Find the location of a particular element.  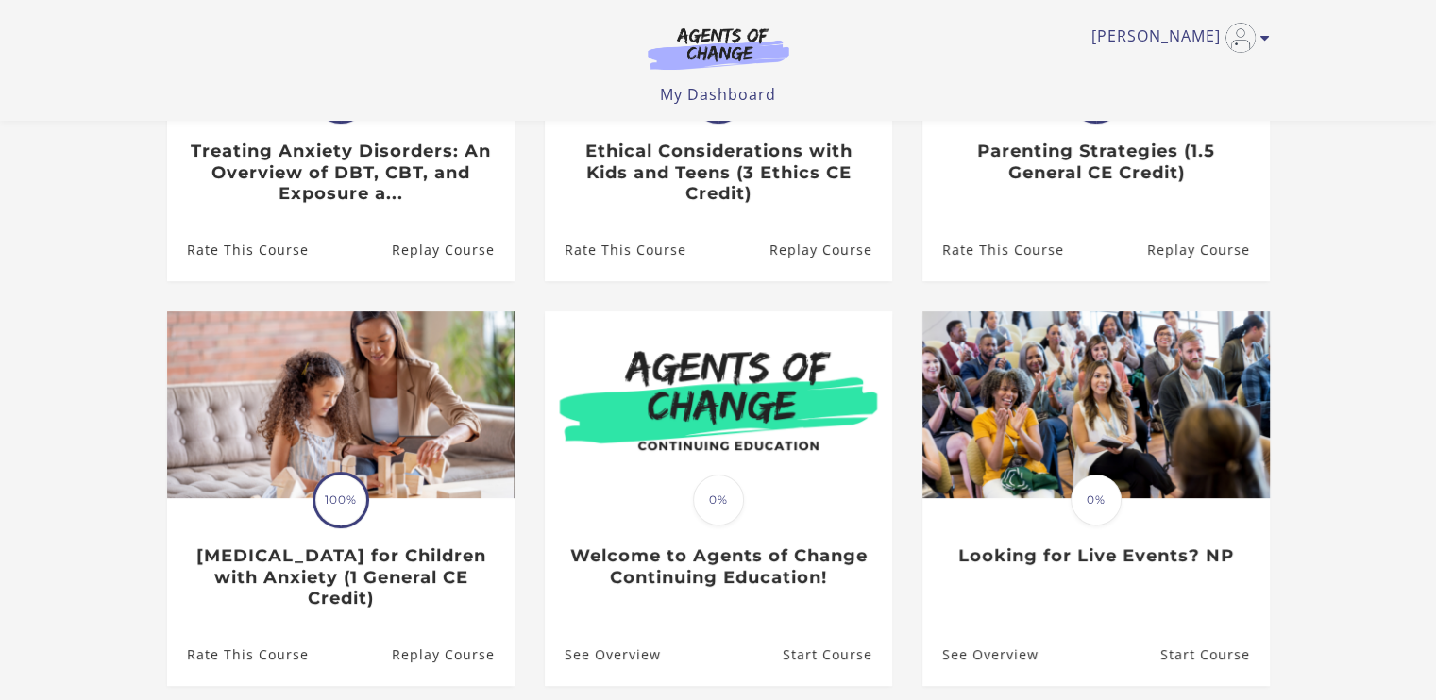

a: Treating Anxiety Disorders: An Overview of DBT, CBT, and Exposure a...: Rate This Course is located at coordinates (238, 250).